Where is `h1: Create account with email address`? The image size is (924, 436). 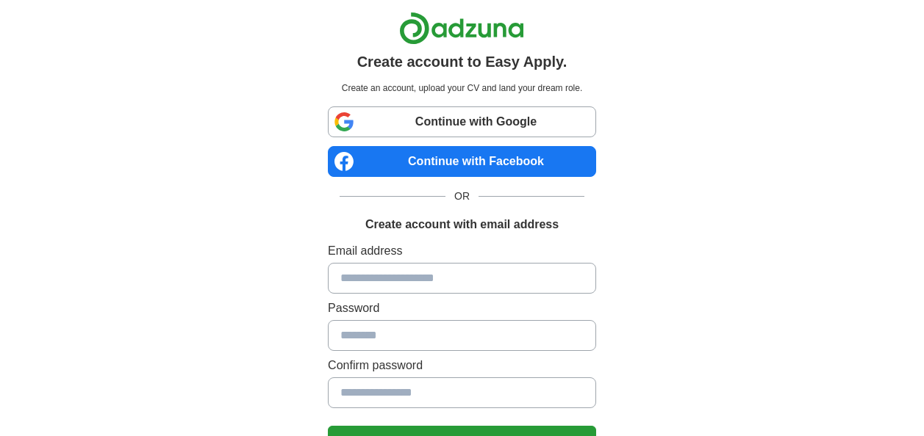 h1: Create account with email address is located at coordinates (461, 225).